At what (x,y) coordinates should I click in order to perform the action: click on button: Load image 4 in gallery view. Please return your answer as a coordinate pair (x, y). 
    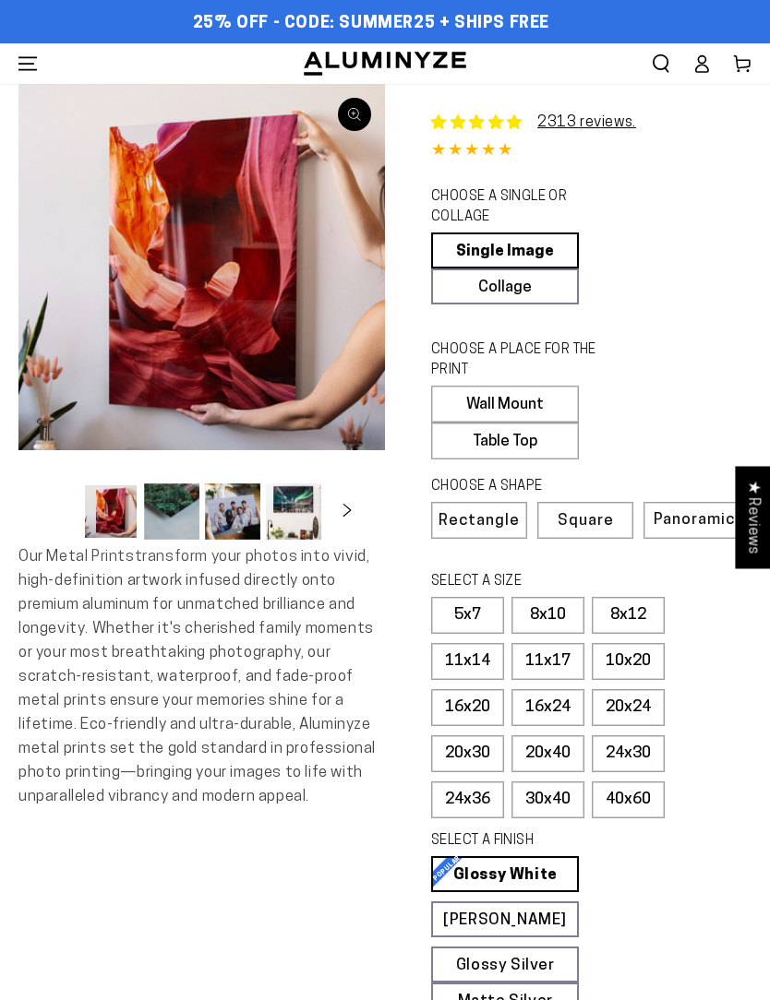
    Looking at the image, I should click on (293, 511).